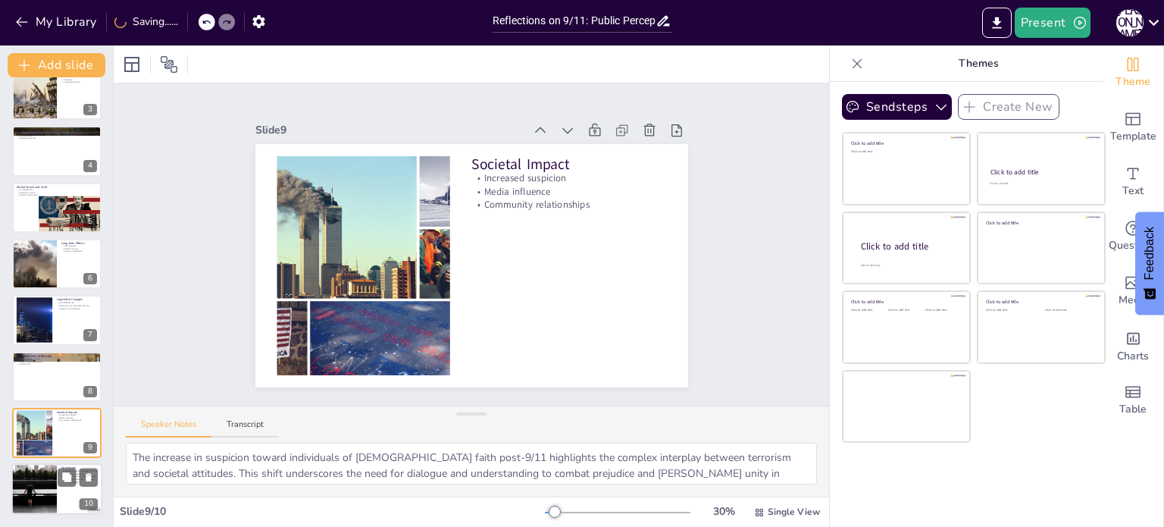 The image size is (1164, 527). What do you see at coordinates (1133, 300) in the screenshot?
I see `span: Media` at bounding box center [1133, 300].